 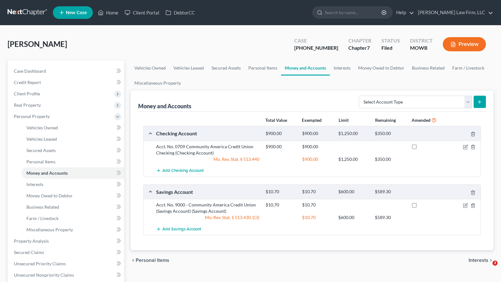 I want to click on strong: Exempted, so click(x=312, y=120).